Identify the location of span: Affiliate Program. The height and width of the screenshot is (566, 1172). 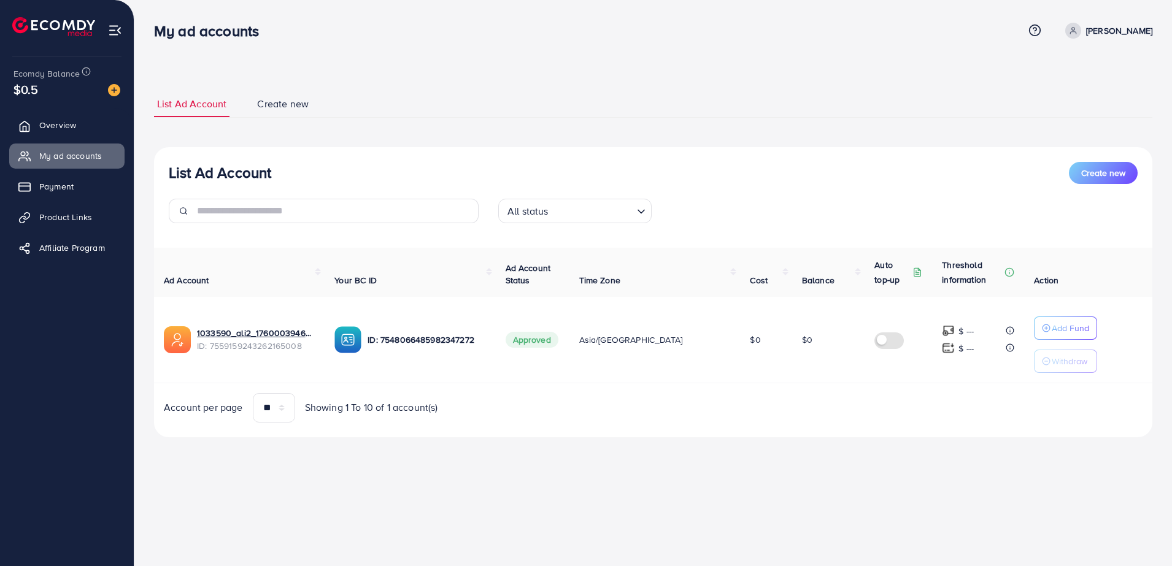
(72, 248).